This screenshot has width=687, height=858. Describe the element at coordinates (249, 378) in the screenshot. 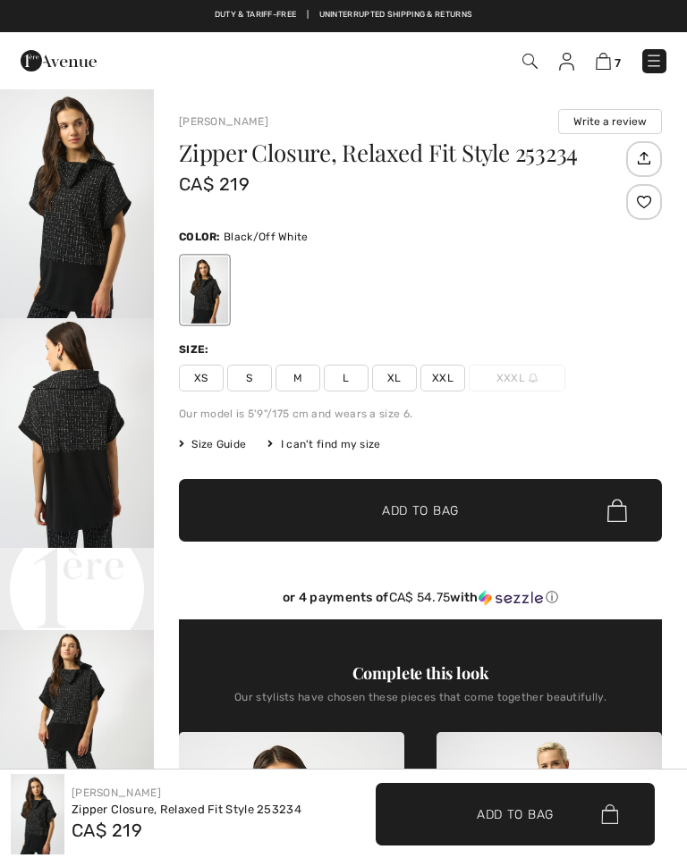

I see `span: S` at that location.